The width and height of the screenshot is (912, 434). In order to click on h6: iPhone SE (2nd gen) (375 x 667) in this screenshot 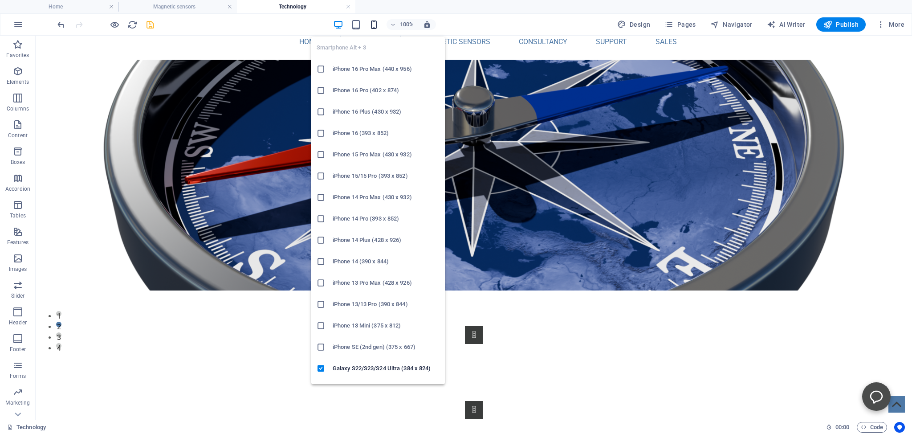, I will do `click(386, 347)`.